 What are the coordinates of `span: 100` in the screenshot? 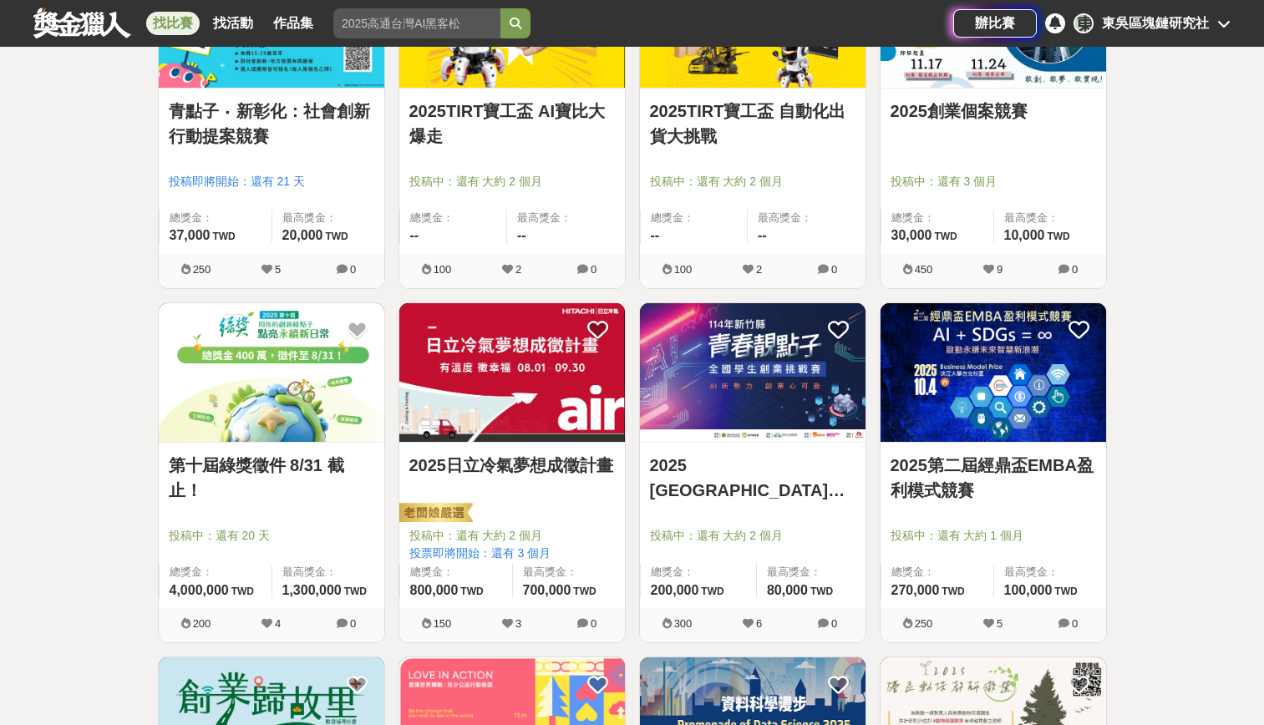 It's located at (443, 269).